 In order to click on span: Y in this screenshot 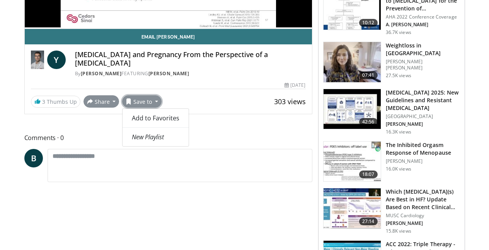, I will do `click(56, 60)`.